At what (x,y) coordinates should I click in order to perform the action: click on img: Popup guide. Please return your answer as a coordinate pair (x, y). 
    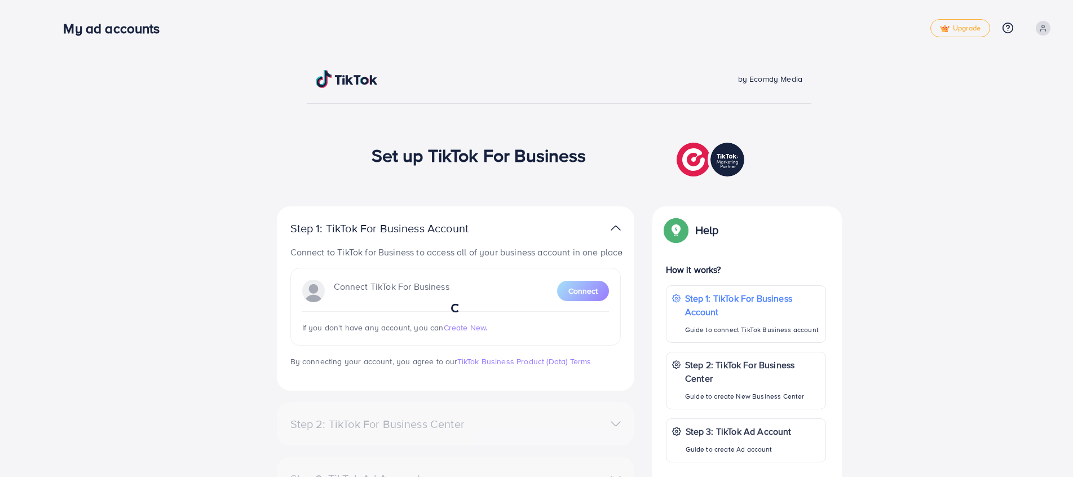
    Looking at the image, I should click on (676, 230).